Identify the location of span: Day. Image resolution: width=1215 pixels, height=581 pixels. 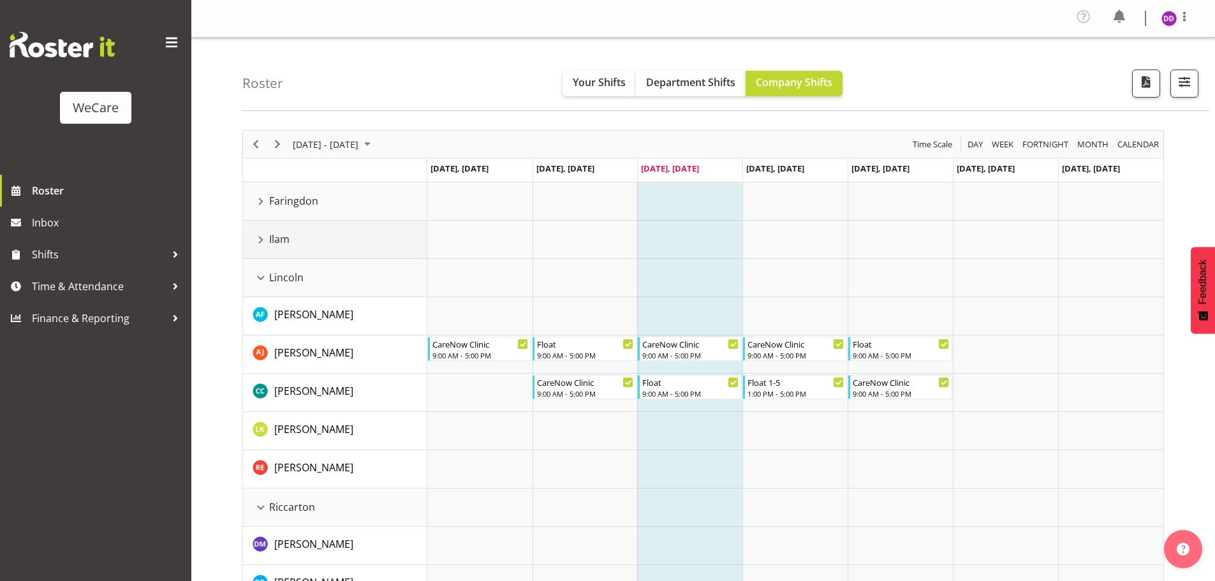
(976, 144).